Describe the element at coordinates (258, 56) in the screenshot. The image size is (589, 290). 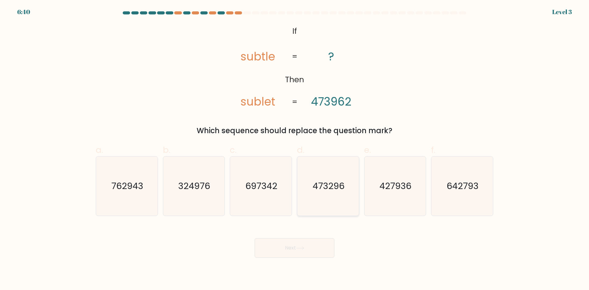
I see `tspan: subtle` at that location.